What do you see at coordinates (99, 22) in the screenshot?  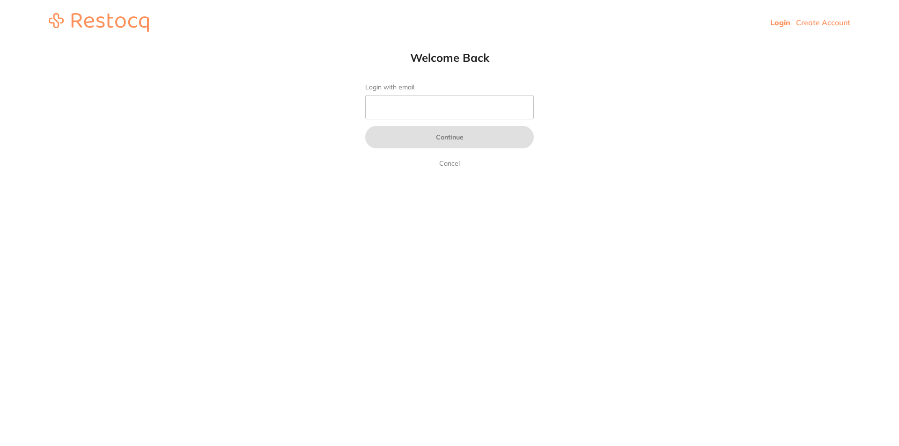 I see `img: restocq_logo.svg` at bounding box center [99, 22].